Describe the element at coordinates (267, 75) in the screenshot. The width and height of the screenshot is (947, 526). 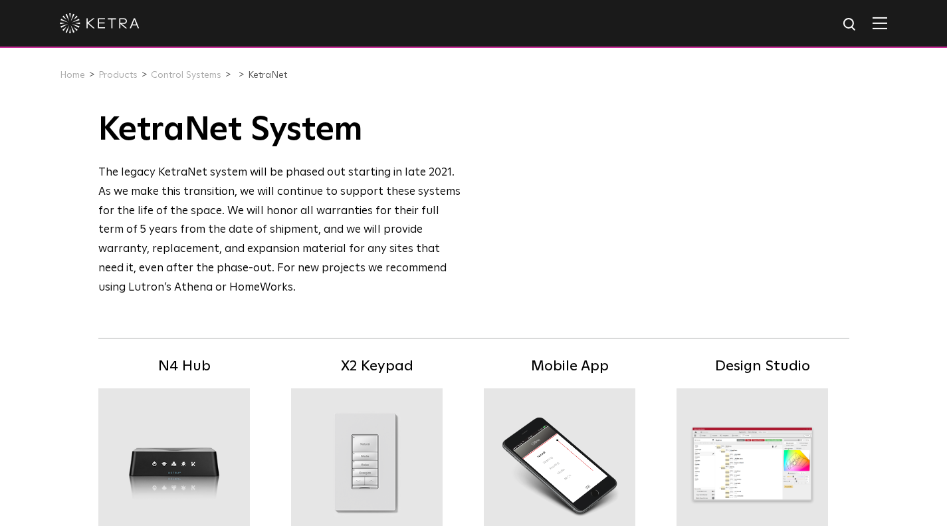
I see `a: KetraNet` at that location.